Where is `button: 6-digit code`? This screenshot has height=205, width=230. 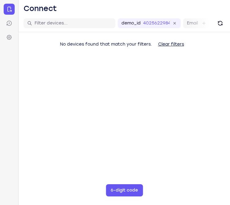
button: 6-digit code is located at coordinates (124, 190).